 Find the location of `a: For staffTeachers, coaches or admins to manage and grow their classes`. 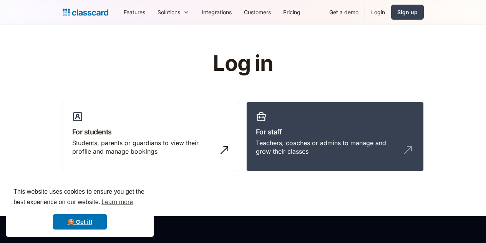

a: For staffTeachers, coaches or admins to manage and grow their classes is located at coordinates (335, 136).